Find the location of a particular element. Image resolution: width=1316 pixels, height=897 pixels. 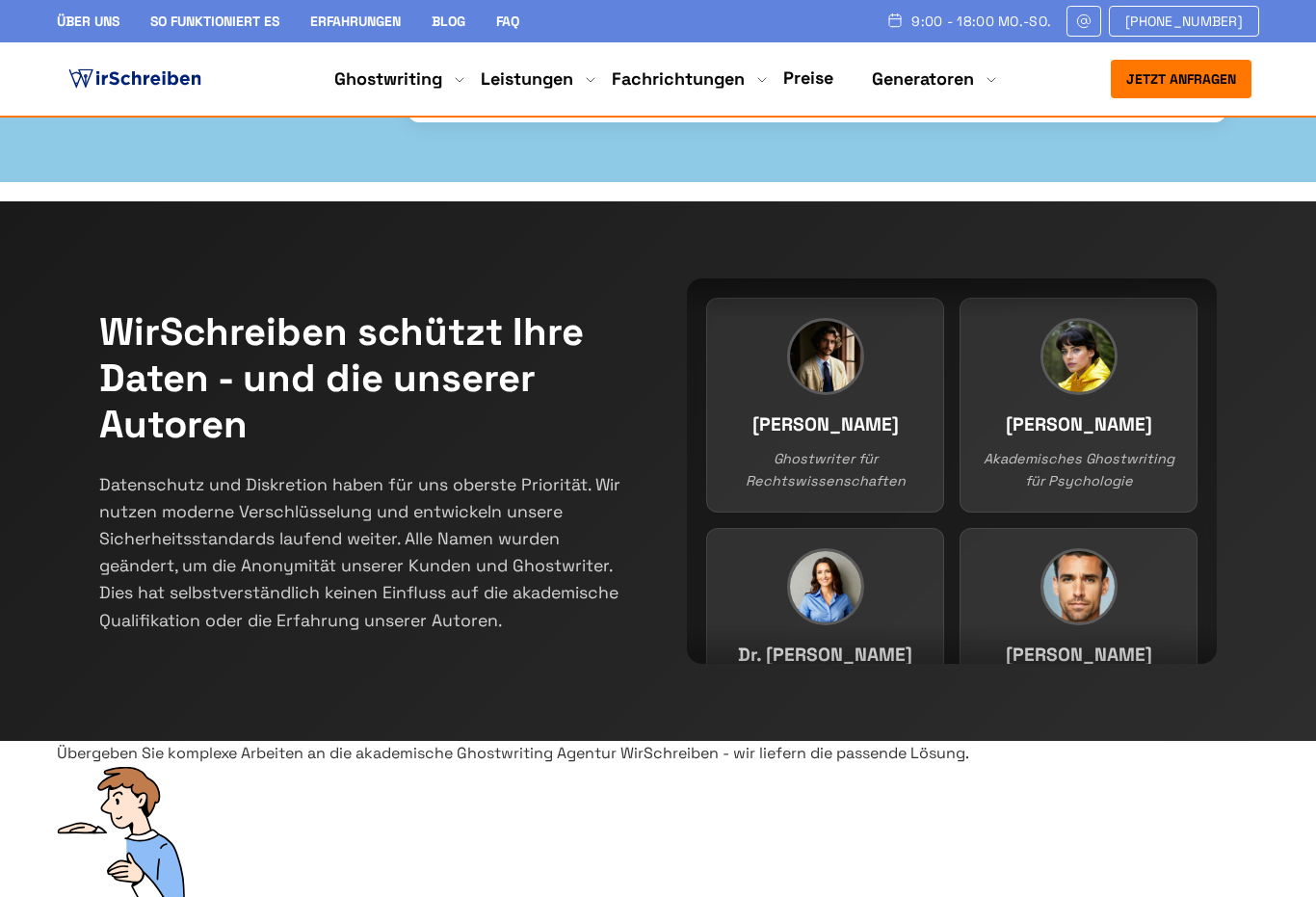

a: Blog is located at coordinates (448, 21).